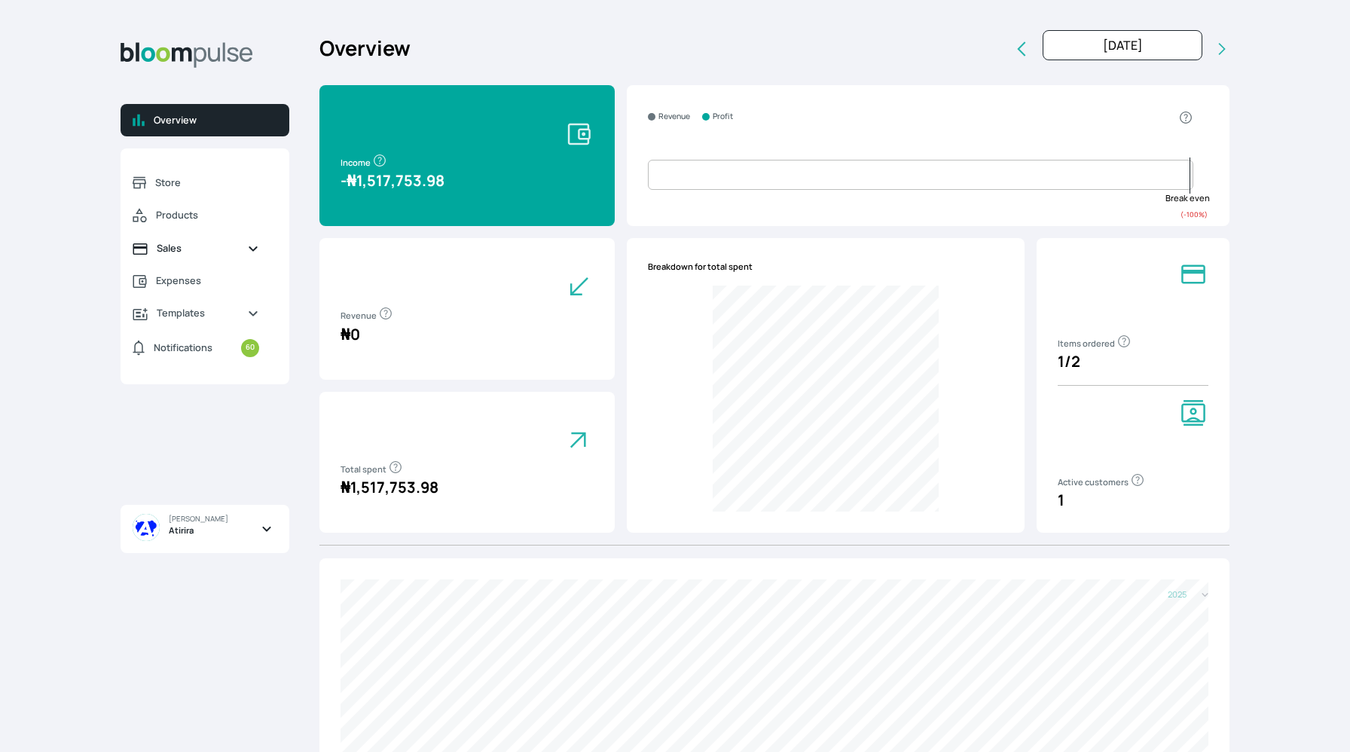  Describe the element at coordinates (181, 530) in the screenshot. I see `span: Atirira` at that location.